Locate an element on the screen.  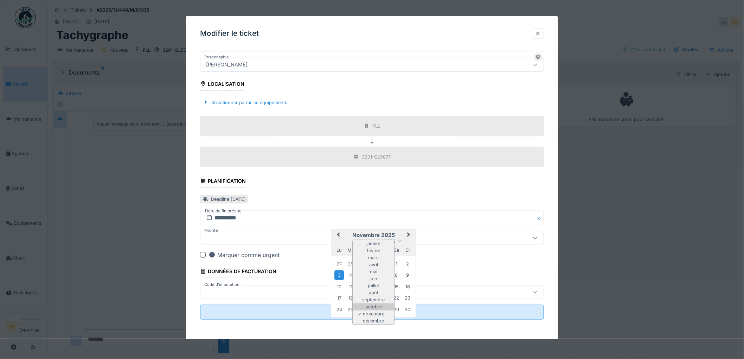
h3: Modifier le ticket is located at coordinates (229, 33).